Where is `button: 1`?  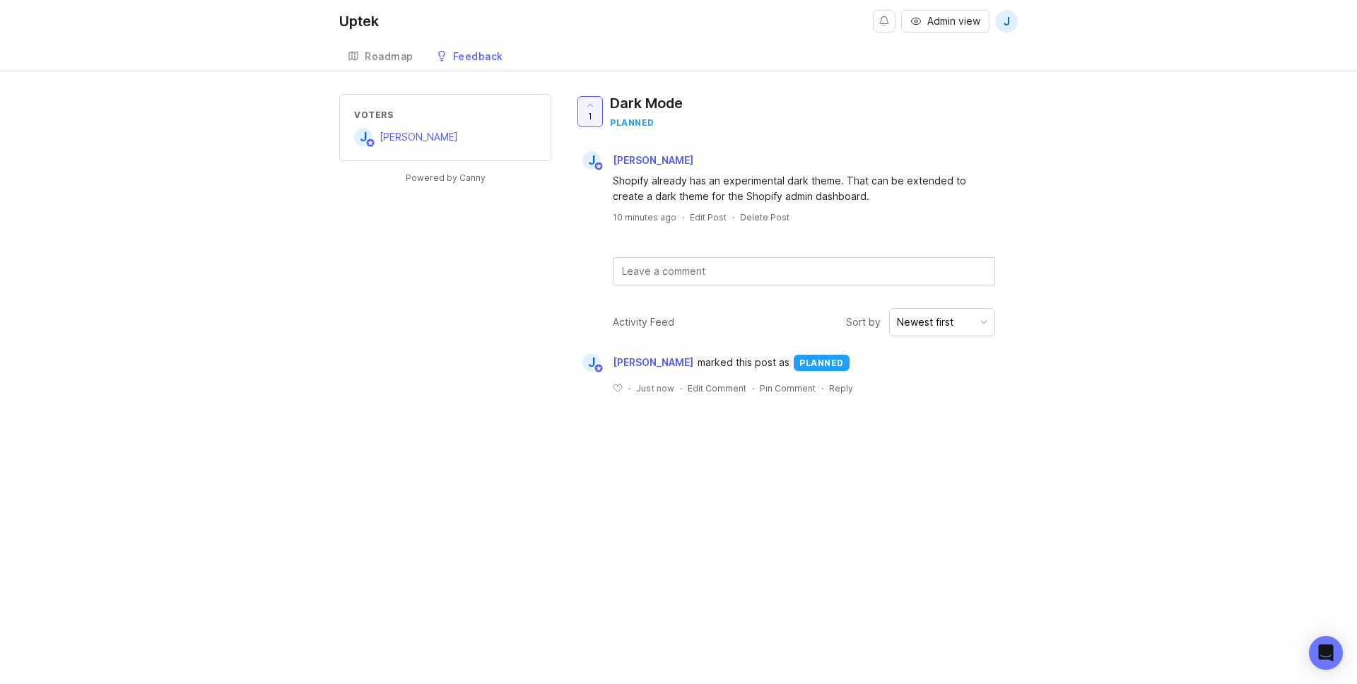
button: 1 is located at coordinates (590, 112).